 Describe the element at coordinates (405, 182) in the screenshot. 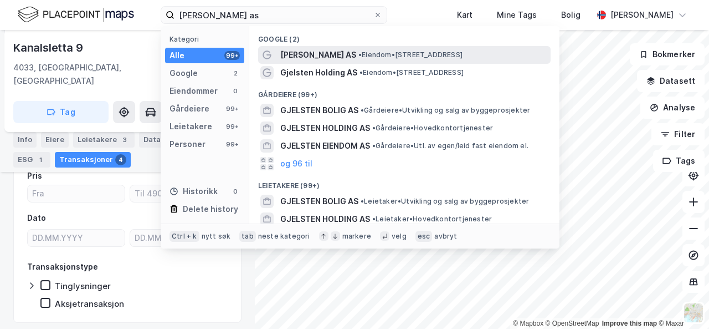

I see `div: Leietakere (99+)` at that location.